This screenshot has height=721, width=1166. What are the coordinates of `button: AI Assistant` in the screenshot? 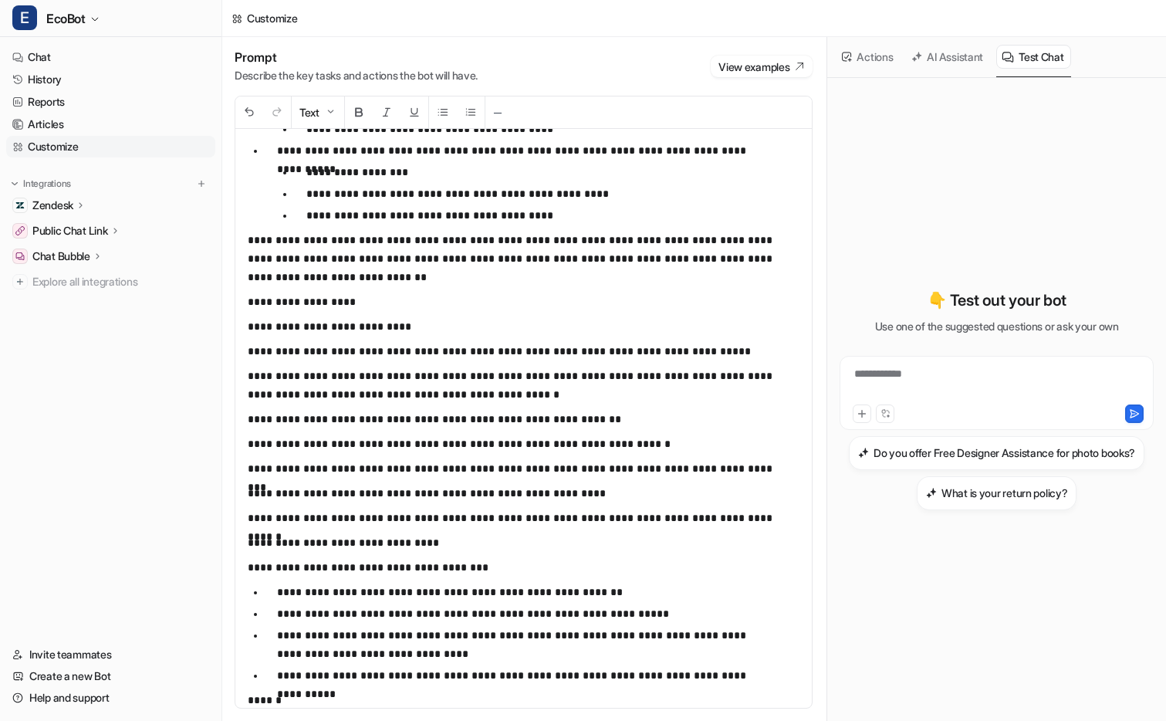 It's located at (947, 56).